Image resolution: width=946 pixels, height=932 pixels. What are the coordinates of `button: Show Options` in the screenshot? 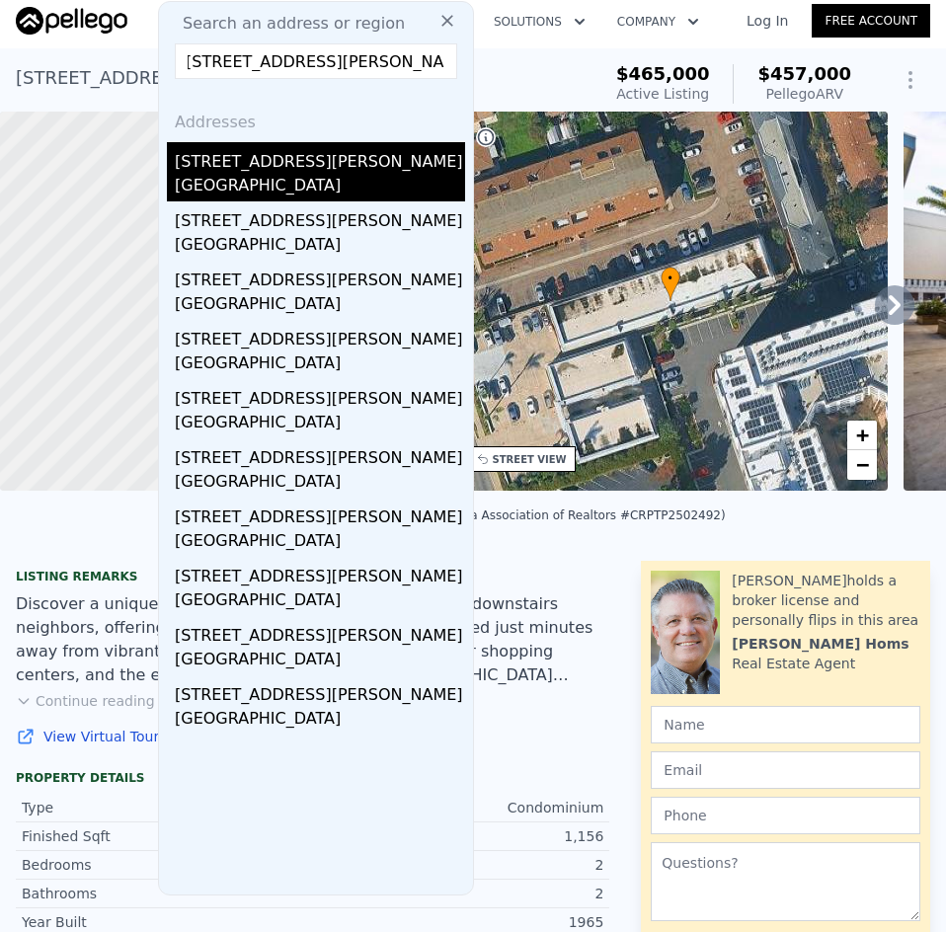 It's located at (911, 80).